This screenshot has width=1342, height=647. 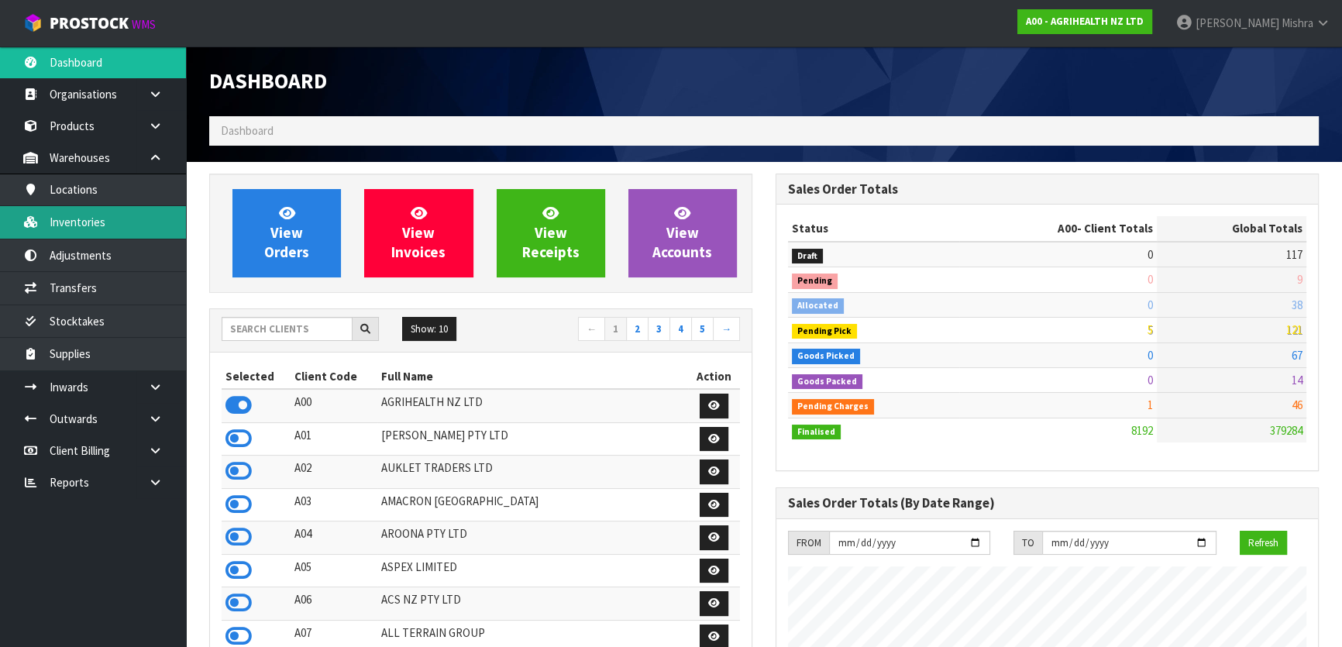 I want to click on td: A01, so click(x=333, y=438).